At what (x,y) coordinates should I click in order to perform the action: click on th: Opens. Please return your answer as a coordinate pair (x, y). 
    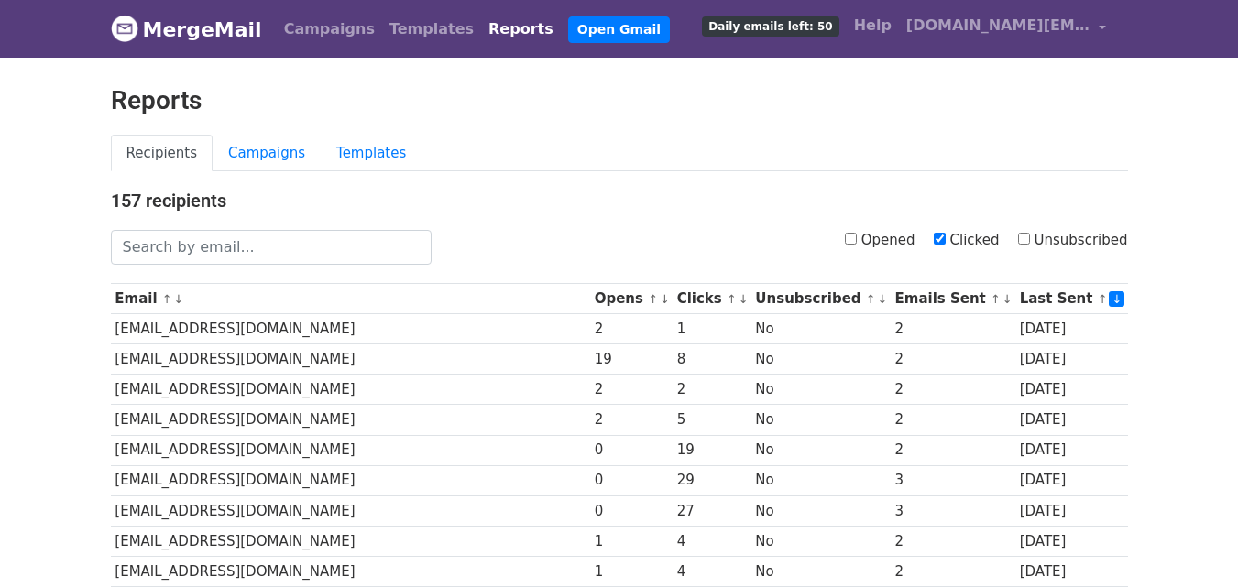
    Looking at the image, I should click on (631, 299).